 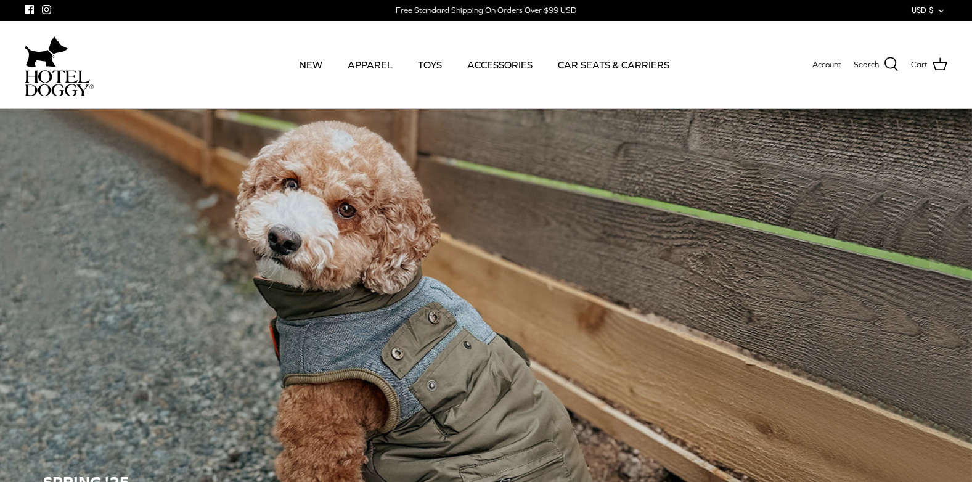 I want to click on a: Account, so click(x=826, y=65).